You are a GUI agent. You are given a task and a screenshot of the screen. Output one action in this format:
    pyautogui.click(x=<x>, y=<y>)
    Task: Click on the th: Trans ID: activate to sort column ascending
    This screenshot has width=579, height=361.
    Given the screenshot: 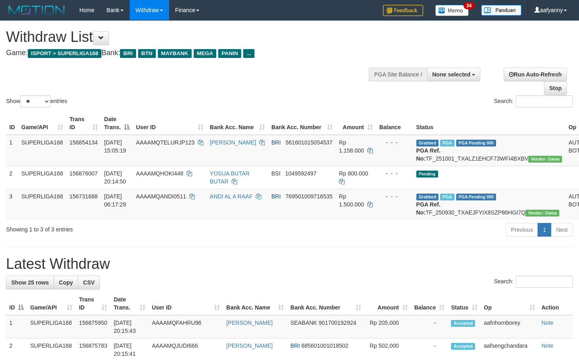 What is the action you would take?
    pyautogui.click(x=93, y=303)
    